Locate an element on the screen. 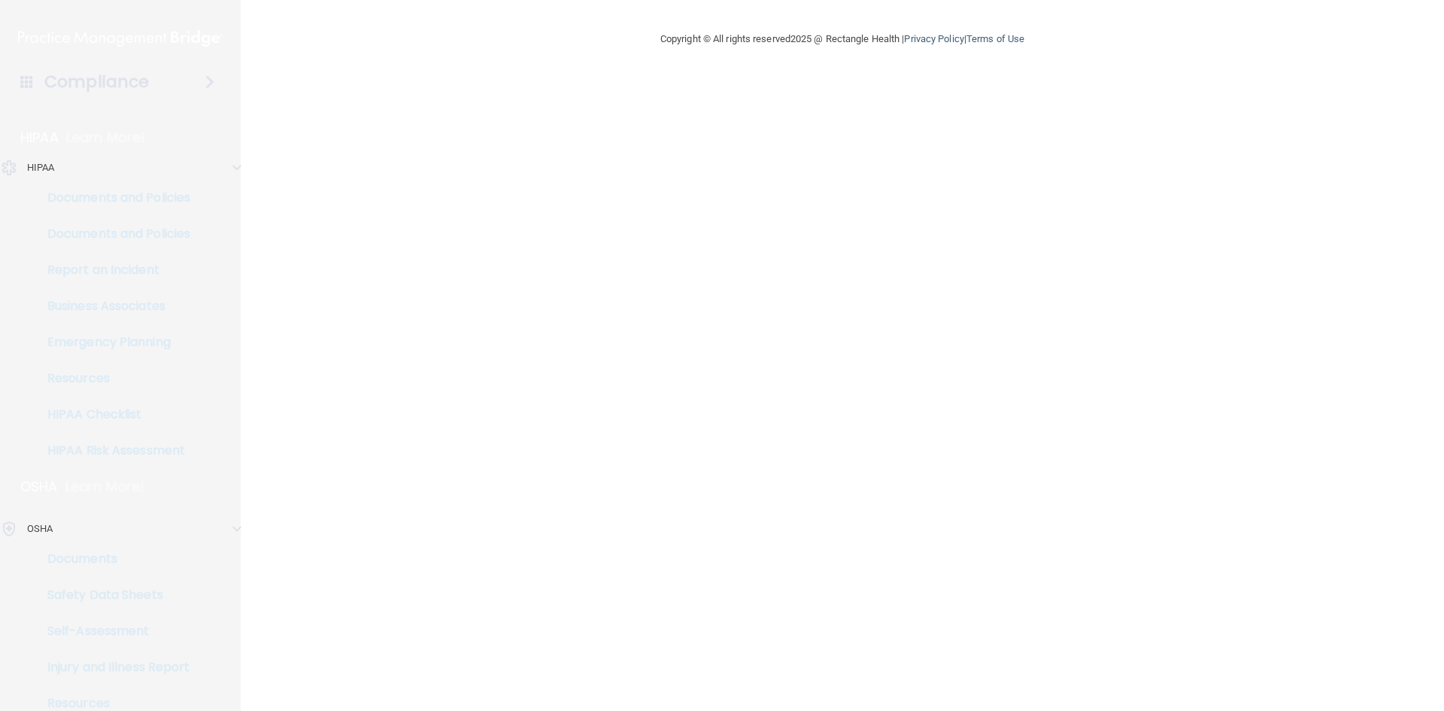  p: HIPAA Risk Assessment is located at coordinates (112, 450).